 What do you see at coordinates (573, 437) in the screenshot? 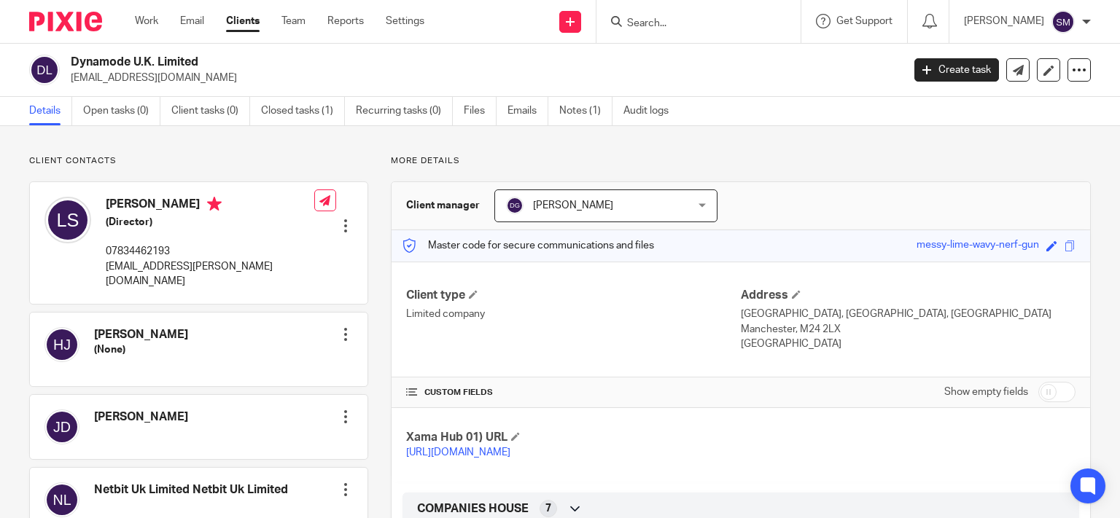
I see `h4: Xama Hub 01) URL` at bounding box center [573, 437].